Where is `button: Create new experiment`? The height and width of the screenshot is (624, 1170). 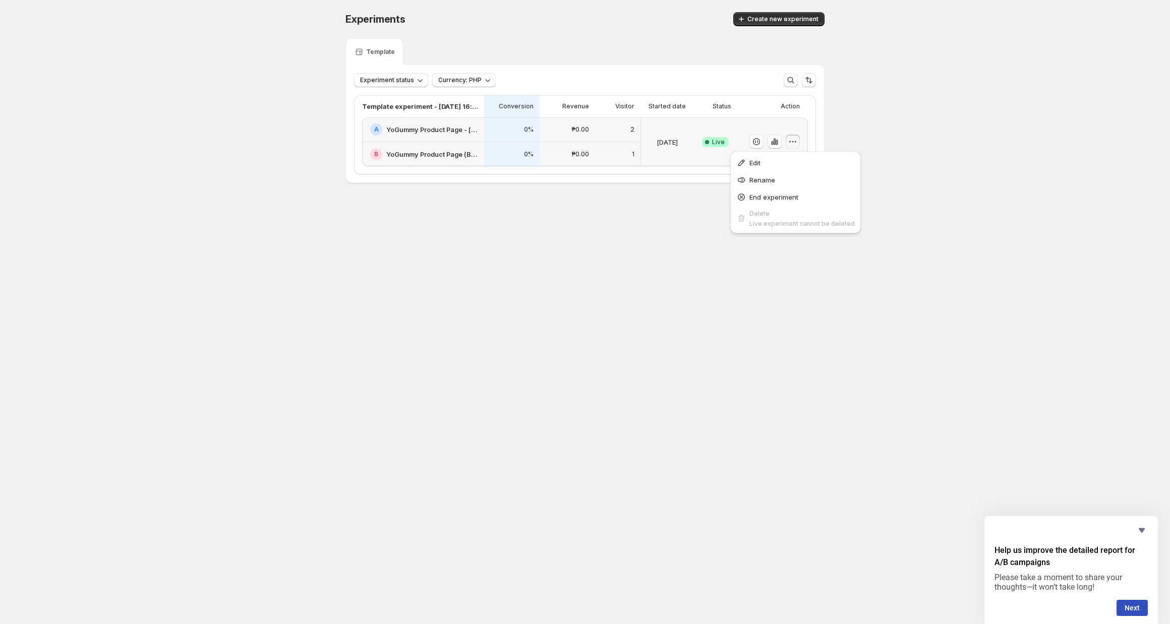
button: Create new experiment is located at coordinates (779, 19).